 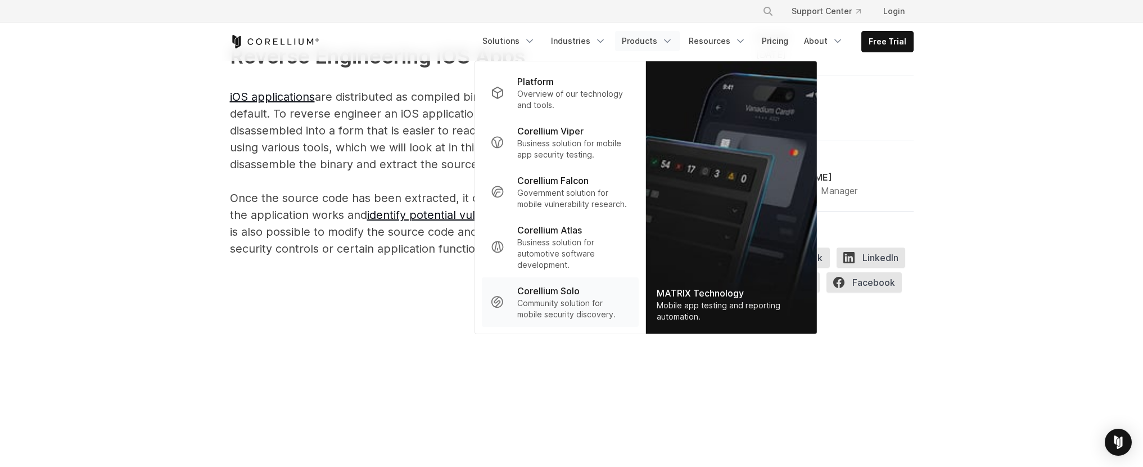 I want to click on a: Facebook, so click(x=868, y=285).